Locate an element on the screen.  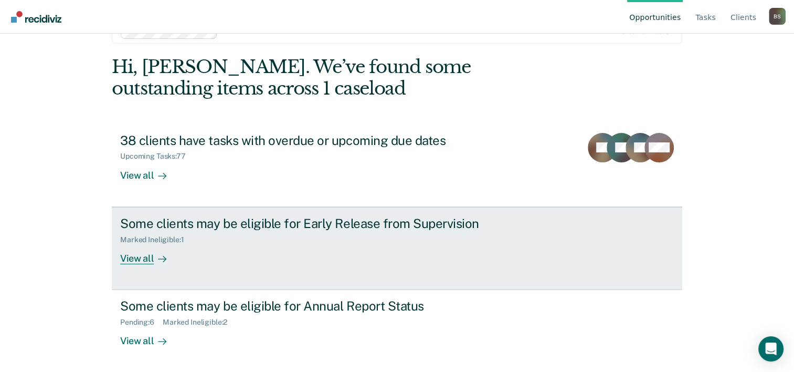
div: B S is located at coordinates (777, 16).